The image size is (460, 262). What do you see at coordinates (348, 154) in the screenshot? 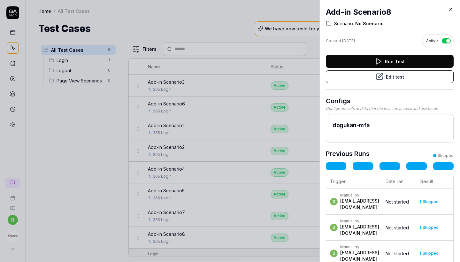
I see `h3: Previous Runs` at bounding box center [348, 154].